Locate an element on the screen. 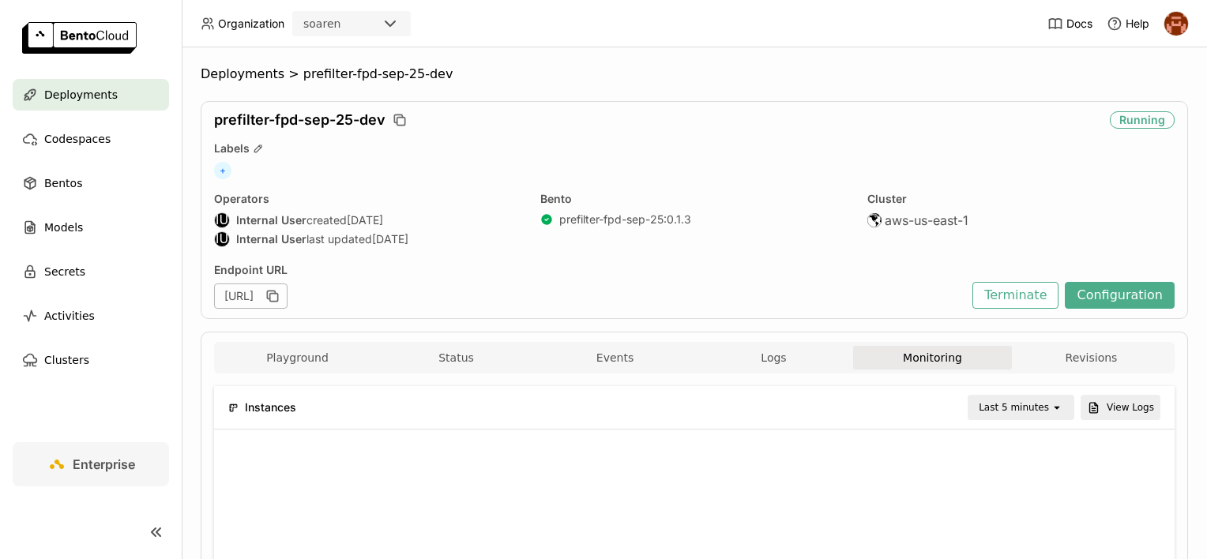  div: Endpoint URL is located at coordinates (589, 270).